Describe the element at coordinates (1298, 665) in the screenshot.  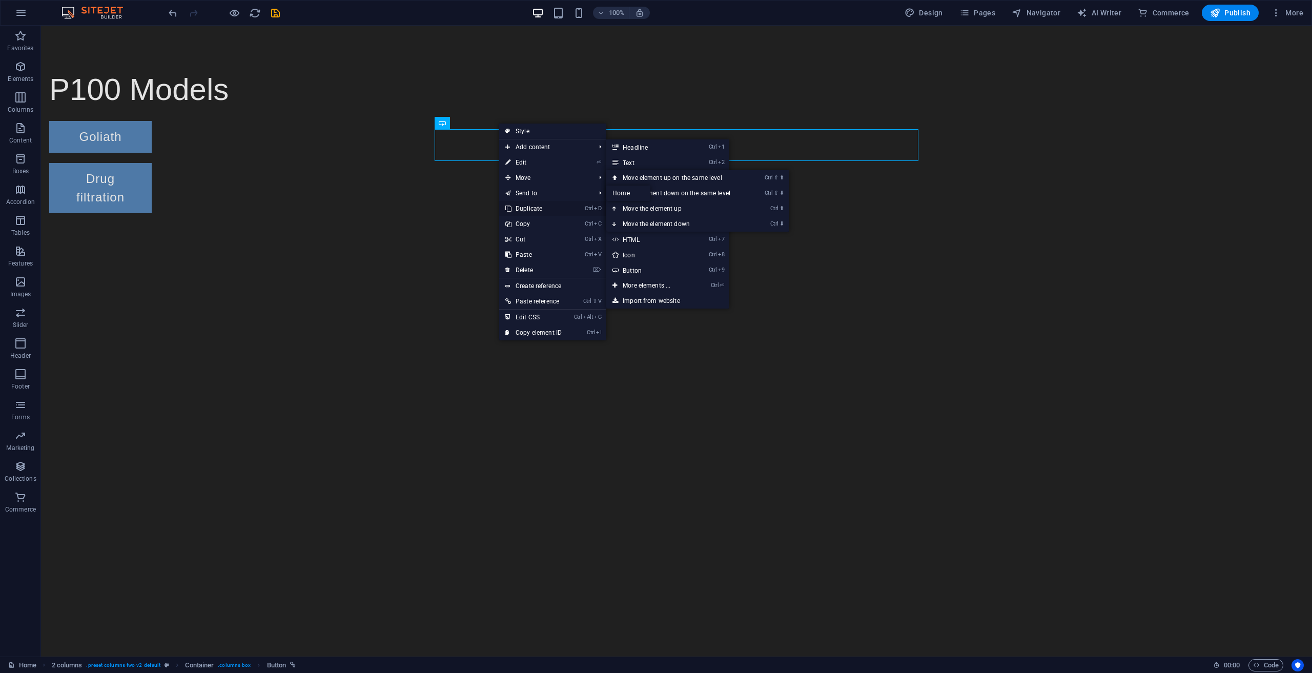
I see `button: Usercentrics` at that location.